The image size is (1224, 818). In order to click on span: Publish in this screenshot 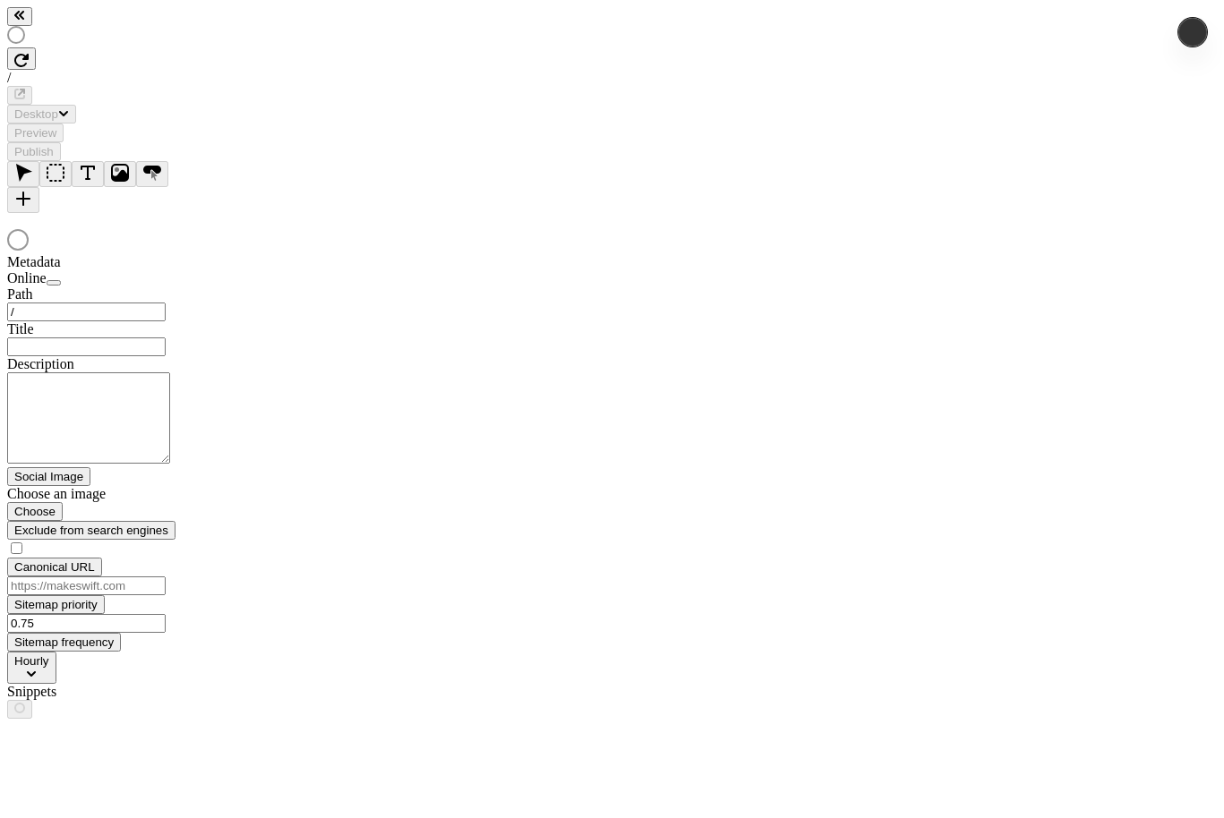, I will do `click(34, 151)`.